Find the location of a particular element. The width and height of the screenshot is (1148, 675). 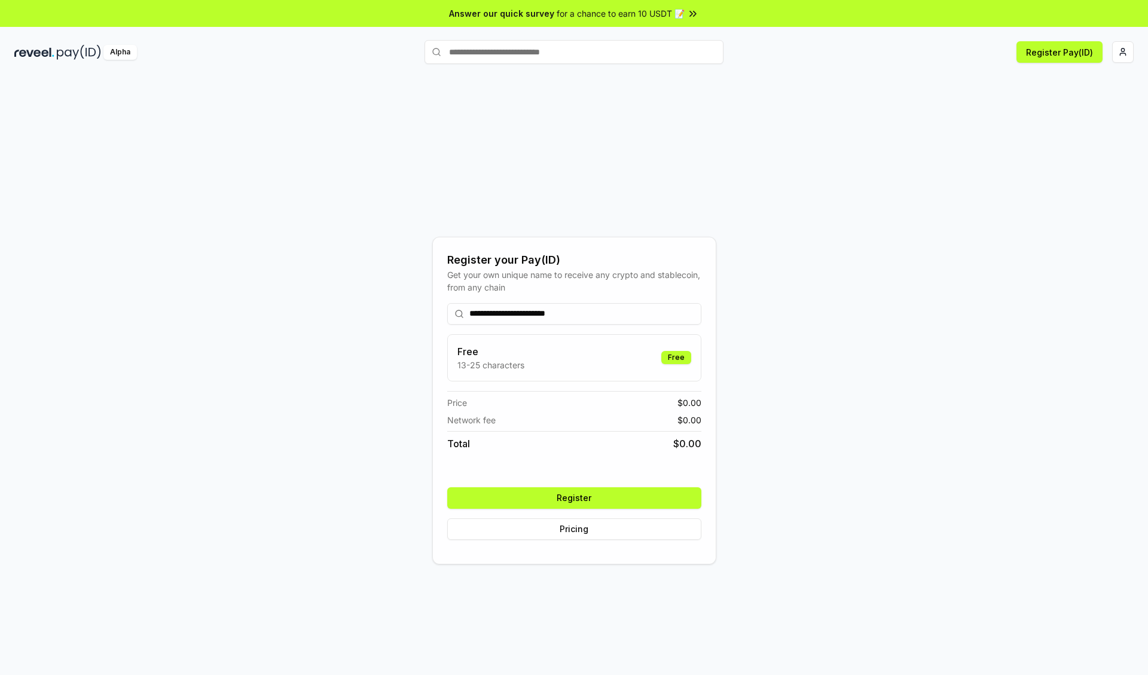

button: Register Pay(ID) is located at coordinates (1059, 52).